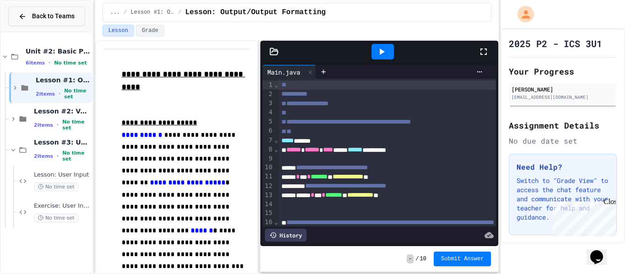 The height and width of the screenshot is (274, 625). Describe the element at coordinates (268, 213) in the screenshot. I see `div: 15` at that location.